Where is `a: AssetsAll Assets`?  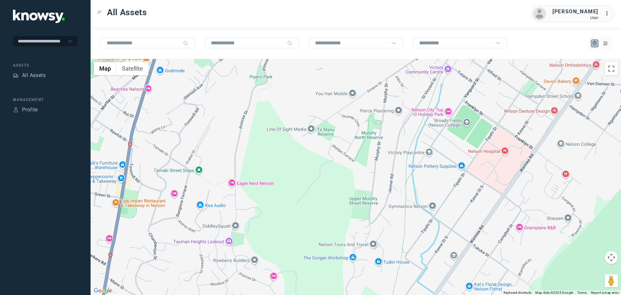 a: AssetsAll Assets is located at coordinates (29, 75).